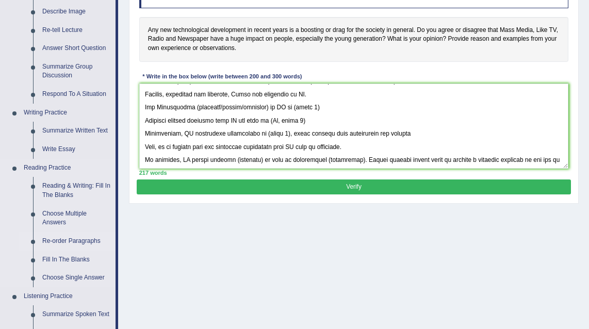 The image size is (589, 329). I want to click on a: Reading Practice, so click(67, 168).